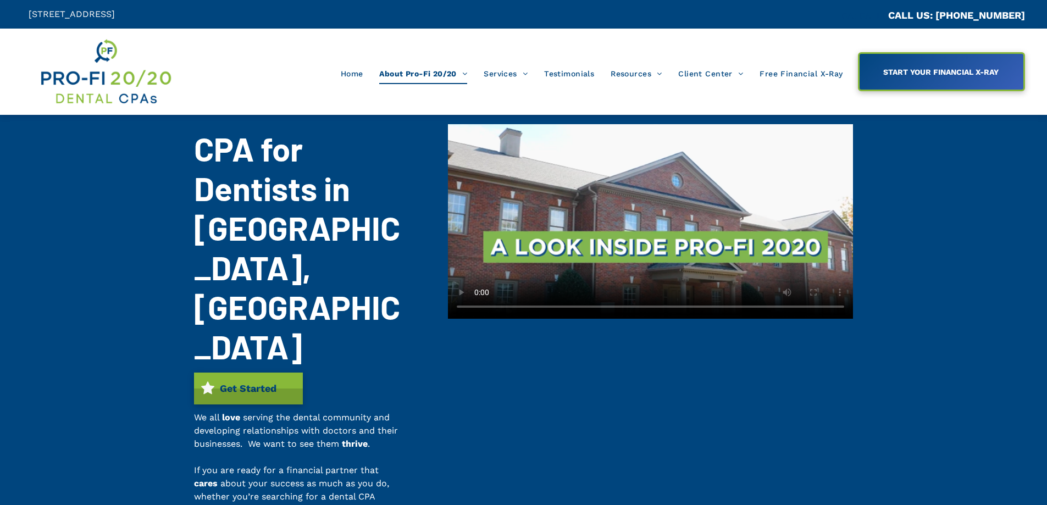 The width and height of the screenshot is (1047, 505). I want to click on span: Get Started, so click(248, 388).